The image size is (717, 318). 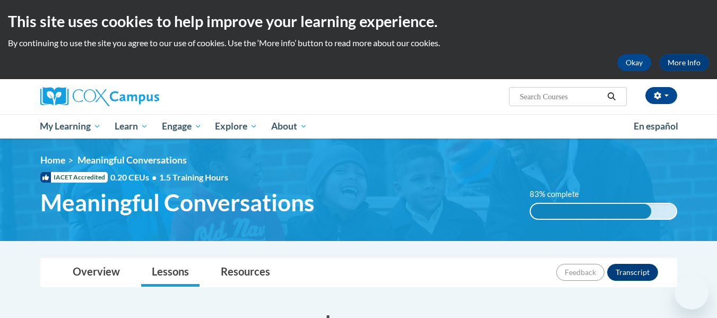 I want to click on a: En español, so click(x=656, y=126).